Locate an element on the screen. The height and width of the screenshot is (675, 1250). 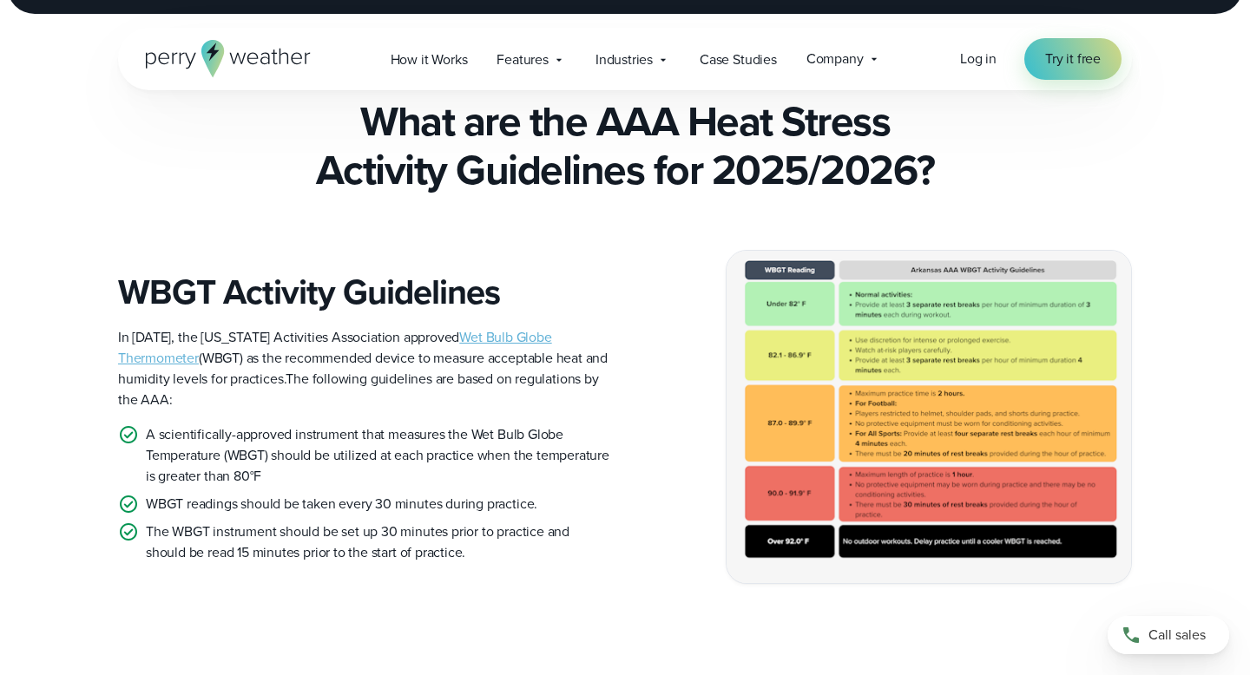
h2: What are the AAA Heat Stress Activity Guidelines for 2025/2026? is located at coordinates (625, 146).